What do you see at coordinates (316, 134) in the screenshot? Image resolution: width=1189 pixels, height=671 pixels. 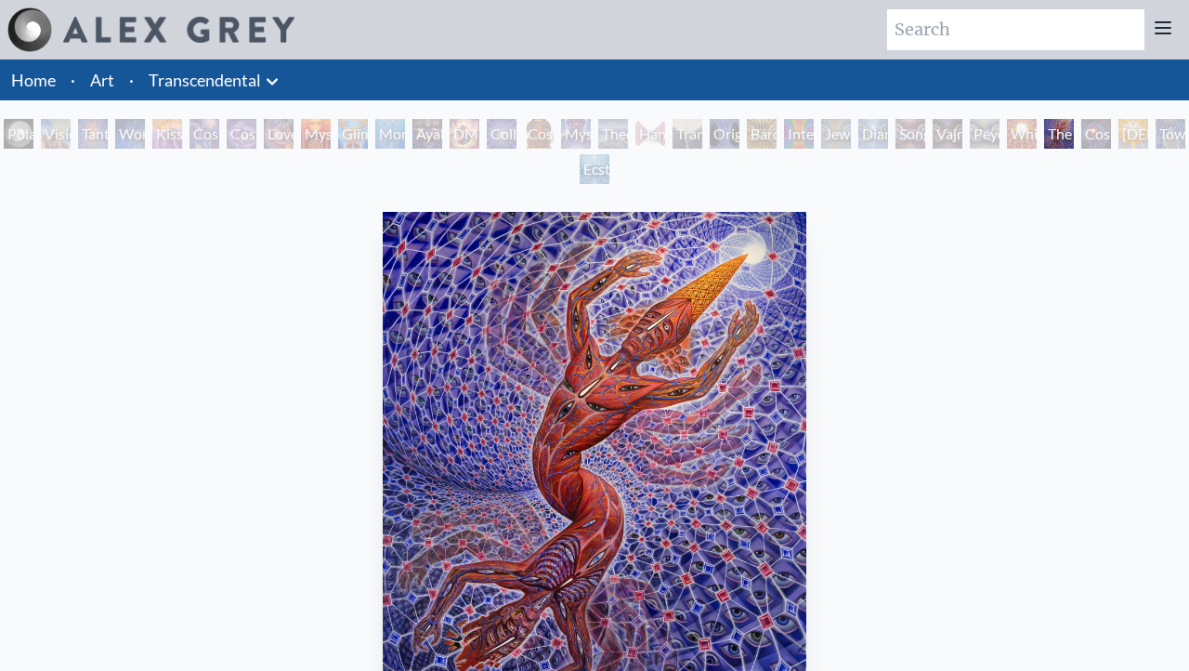 I see `div: Mysteriosa 2` at bounding box center [316, 134].